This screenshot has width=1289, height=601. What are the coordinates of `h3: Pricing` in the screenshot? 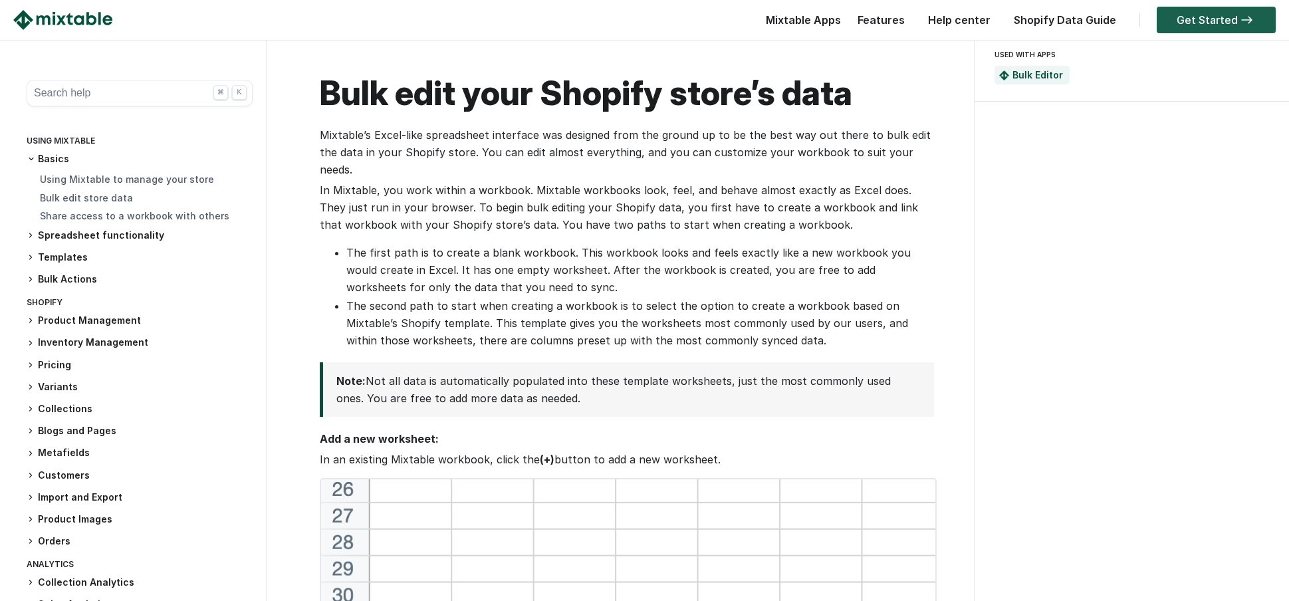 It's located at (140, 365).